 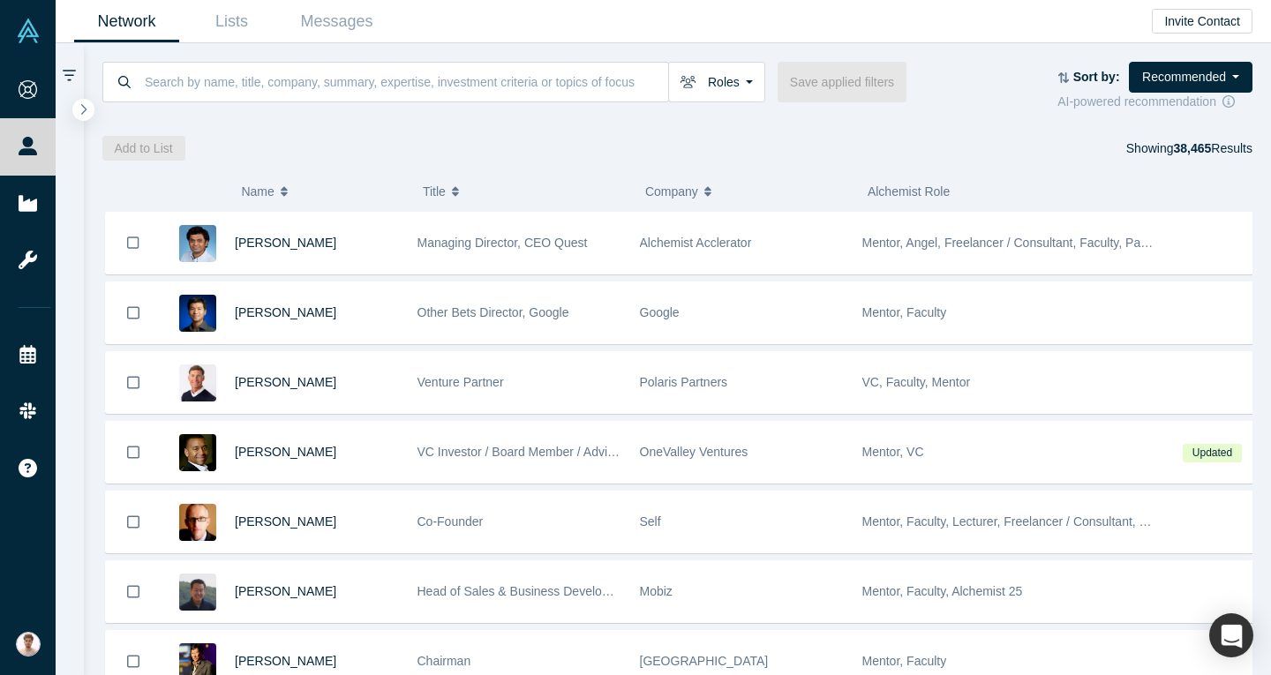 What do you see at coordinates (444, 661) in the screenshot?
I see `span: Chairman` at bounding box center [444, 661].